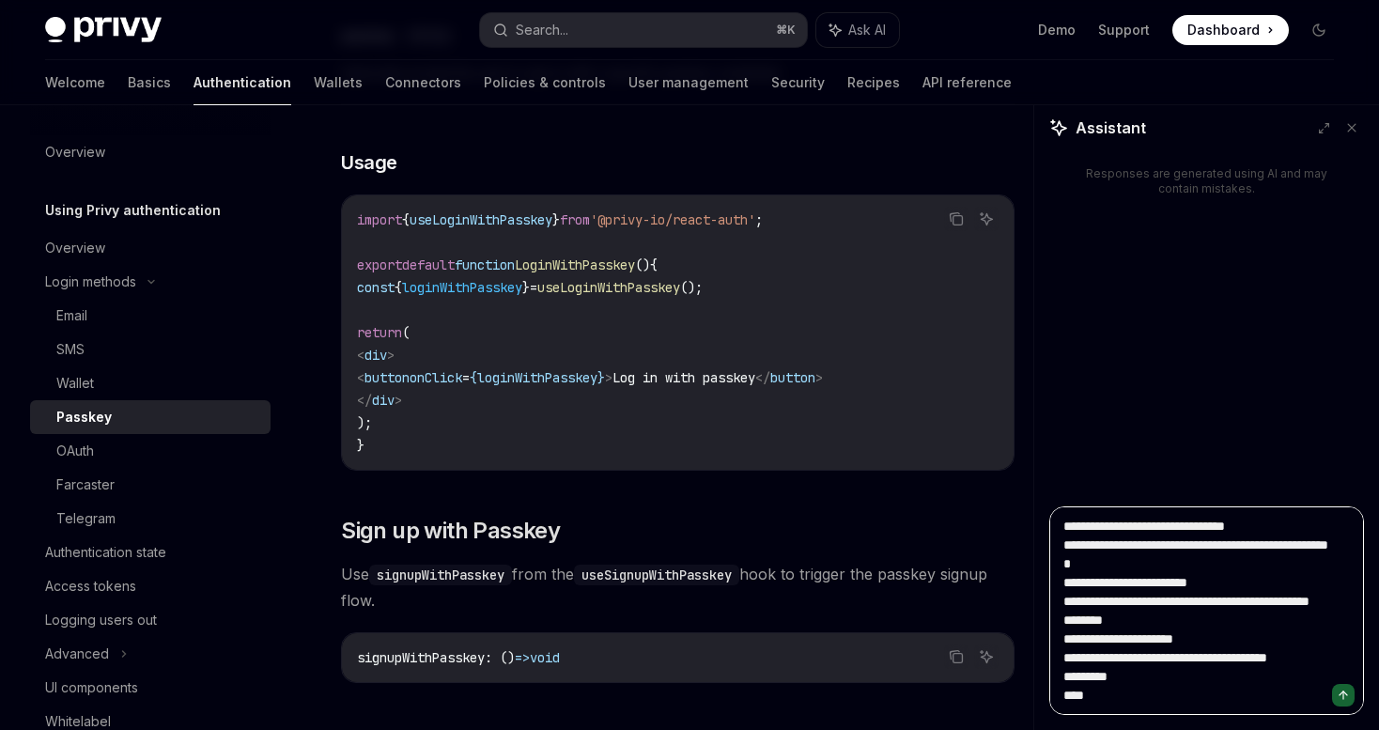 This screenshot has width=1379, height=730. I want to click on code: signupWithPasskey, so click(440, 575).